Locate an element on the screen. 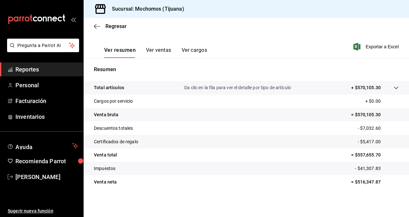 Image resolution: width=409 pixels, height=217 pixels. button: Ver resumen is located at coordinates (120, 52).